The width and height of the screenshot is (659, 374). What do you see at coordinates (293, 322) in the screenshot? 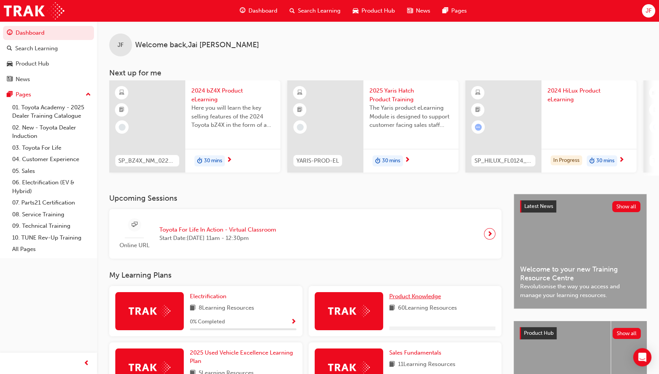
I see `span: Show Progress` at bounding box center [293, 322].